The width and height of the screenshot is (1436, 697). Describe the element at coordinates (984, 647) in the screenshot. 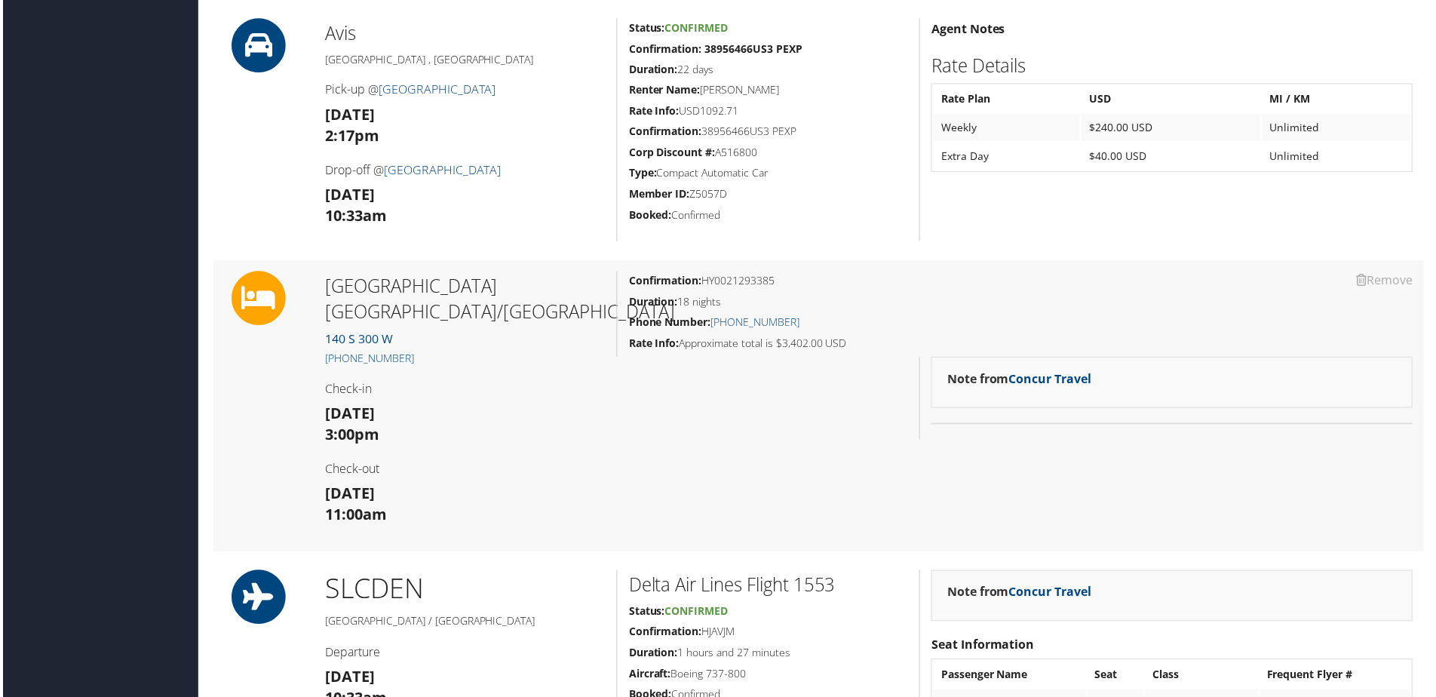

I see `strong: Seat Information` at that location.